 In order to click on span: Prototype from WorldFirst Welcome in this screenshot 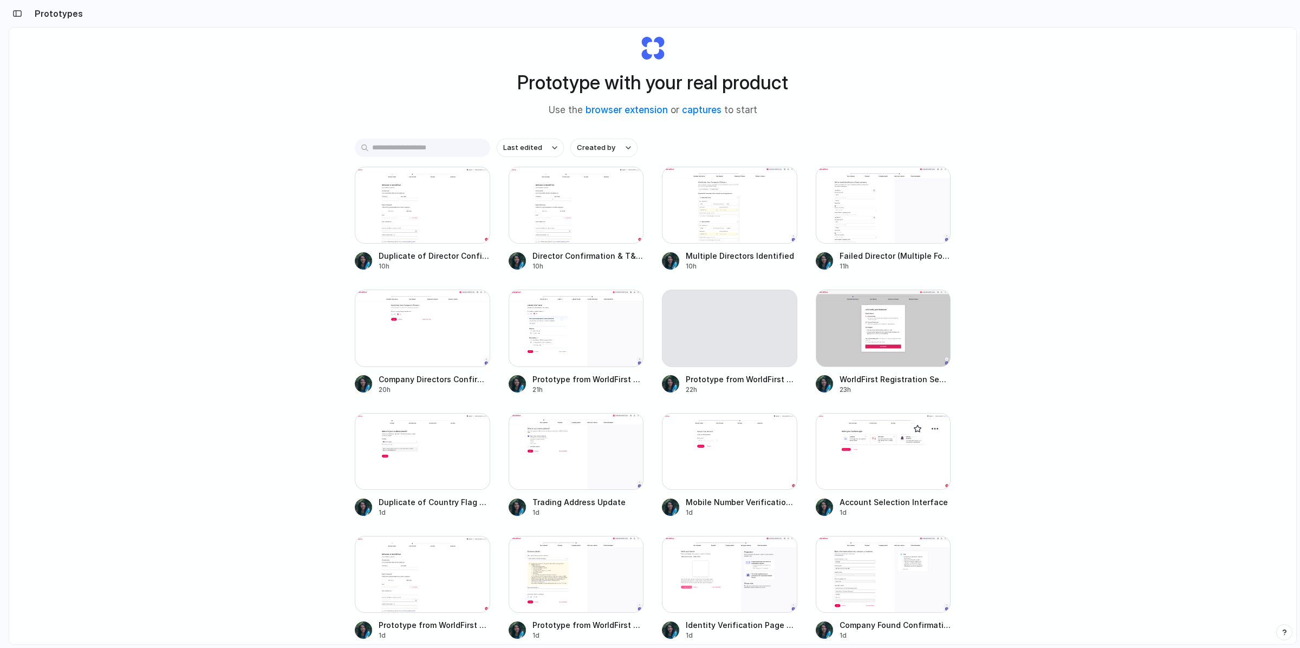, I will do `click(434, 625)`.